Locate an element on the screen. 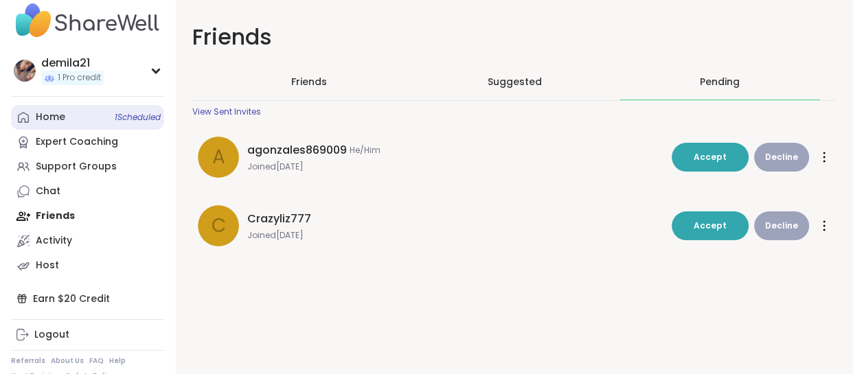  span: agonzales869009 is located at coordinates (297, 150).